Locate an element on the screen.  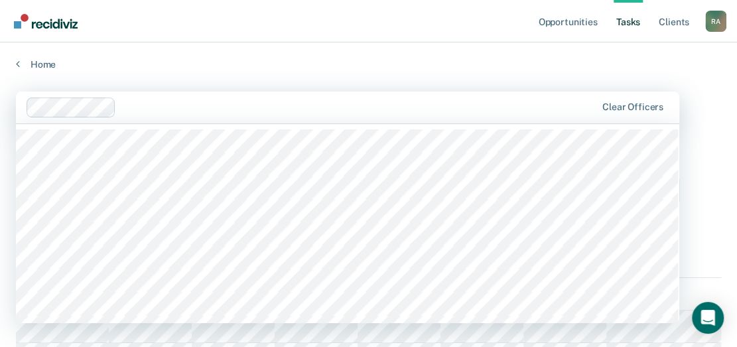
button: Profile dropdown button is located at coordinates (716, 21).